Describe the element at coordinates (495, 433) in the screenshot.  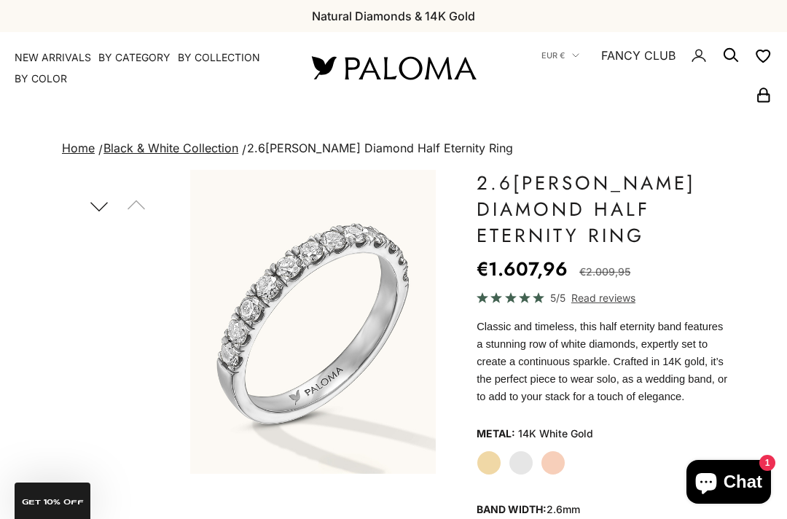
I see `legend: Metal:` at that location.